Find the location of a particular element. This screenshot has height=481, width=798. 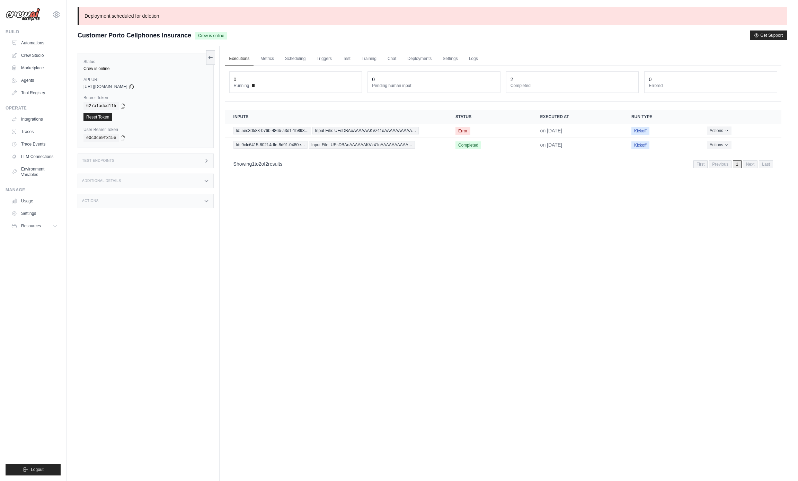

button: Resources is located at coordinates (34, 226).